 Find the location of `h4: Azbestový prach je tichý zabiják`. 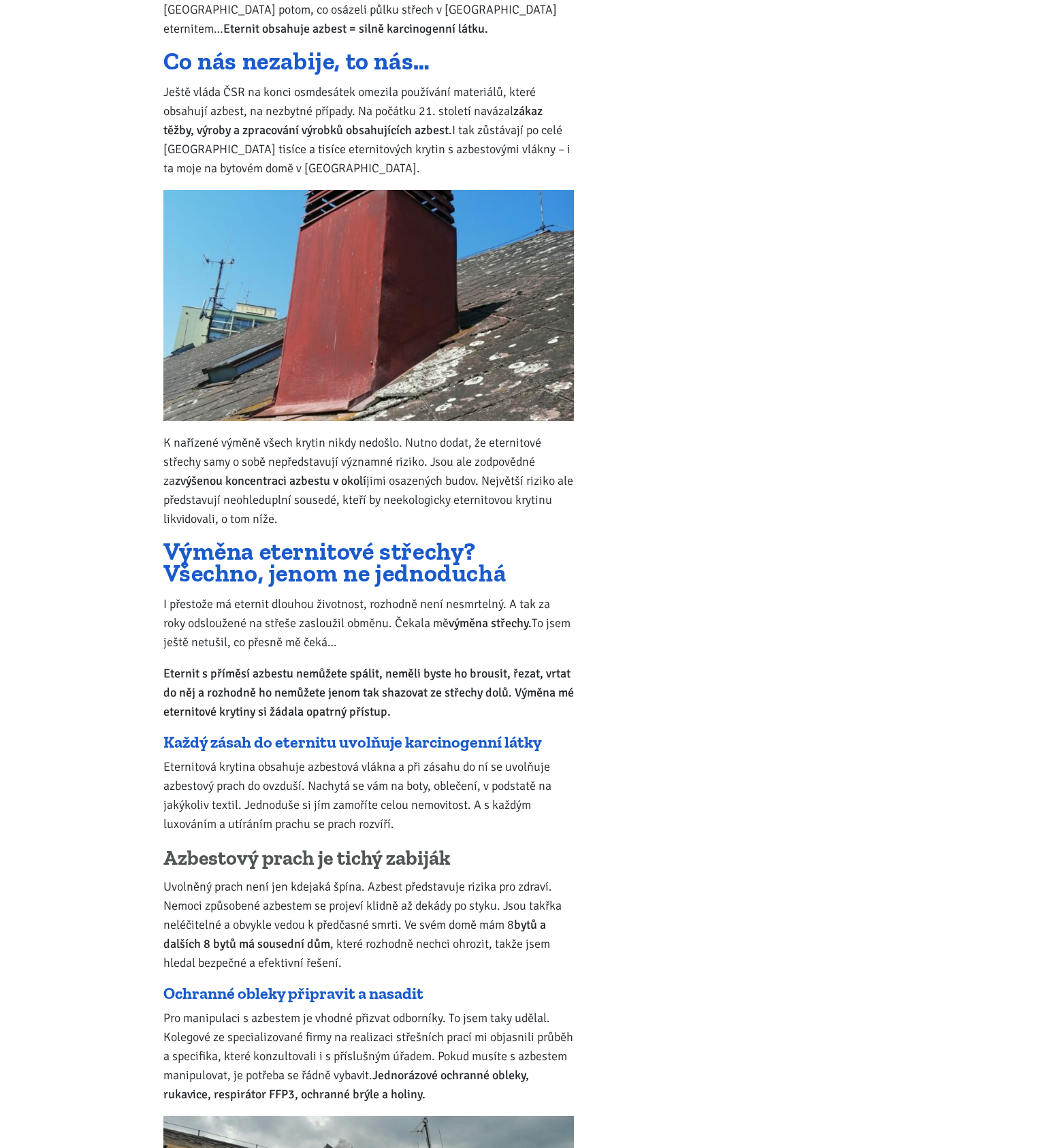

h4: Azbestový prach je tichý zabiják is located at coordinates (368, 859).